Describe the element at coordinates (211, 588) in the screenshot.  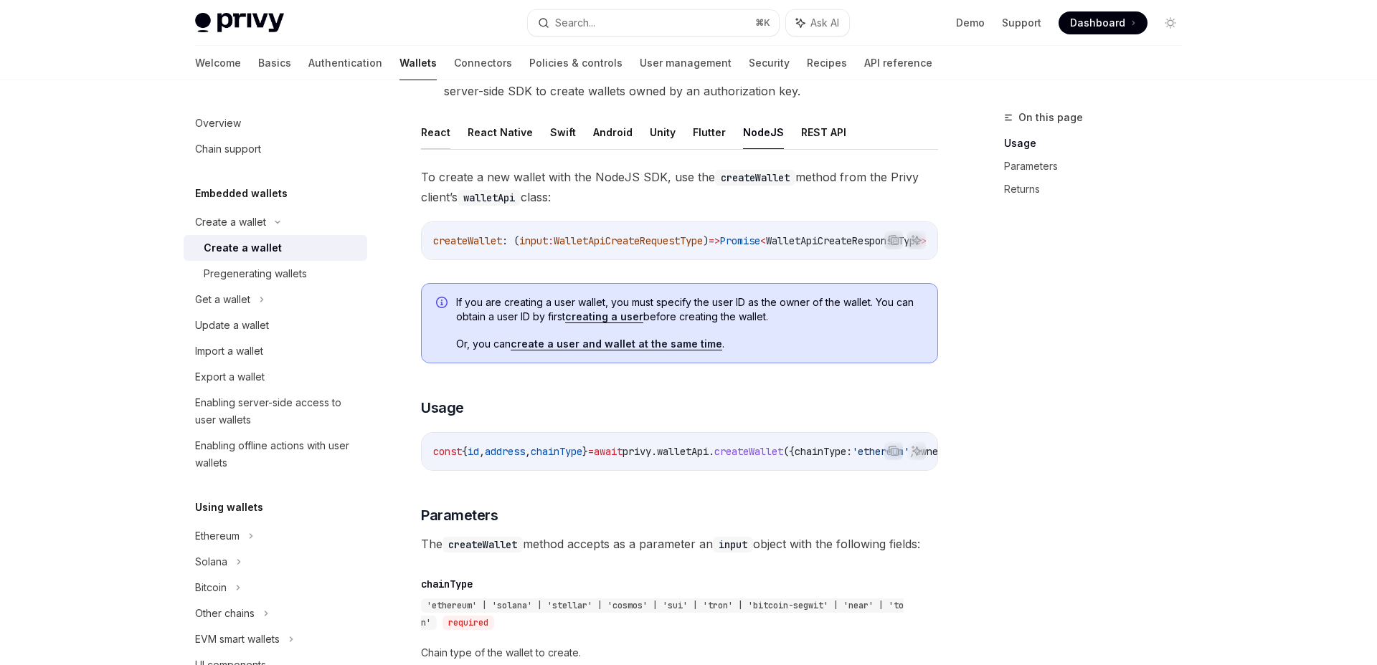
I see `div: Bitcoin` at that location.